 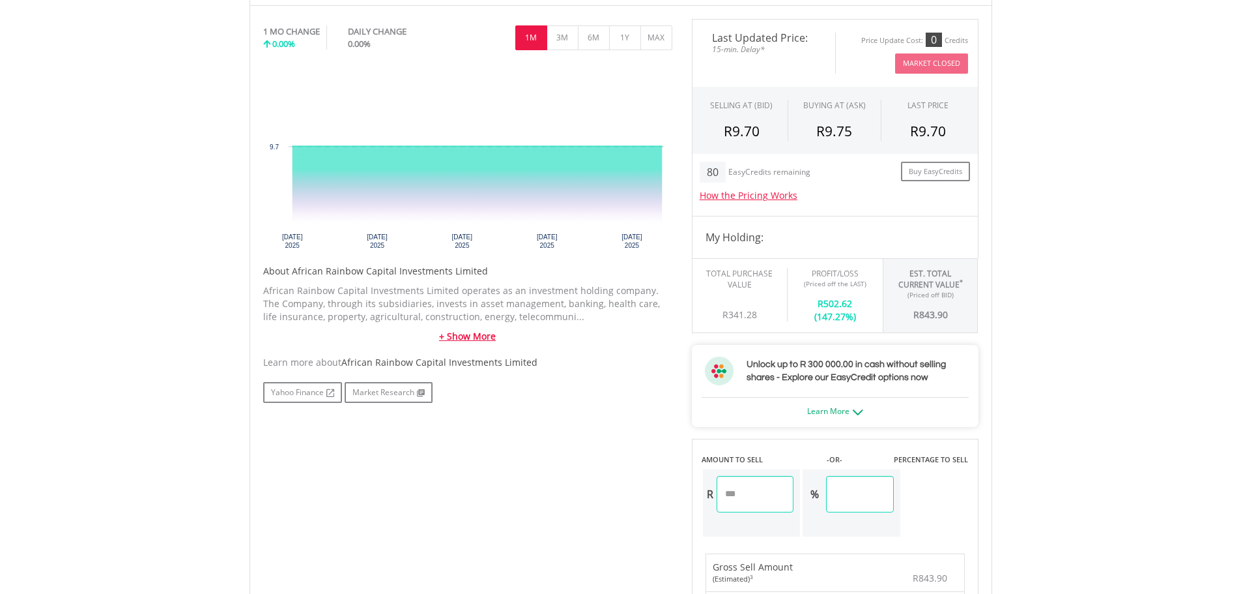 What do you see at coordinates (770, 173) in the screenshot?
I see `div: EasyCredits remaining` at bounding box center [770, 173].